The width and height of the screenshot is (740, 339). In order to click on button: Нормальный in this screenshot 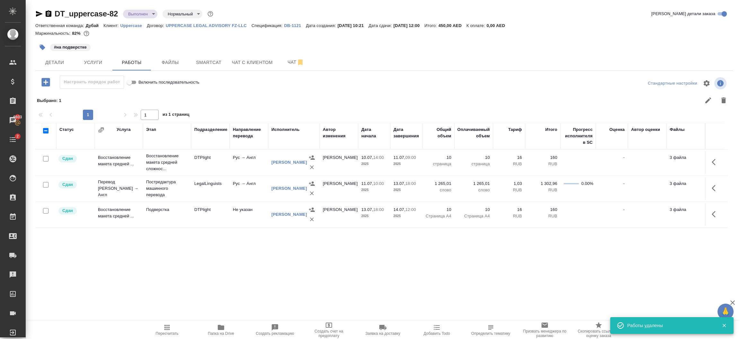, I will do `click(180, 14)`.